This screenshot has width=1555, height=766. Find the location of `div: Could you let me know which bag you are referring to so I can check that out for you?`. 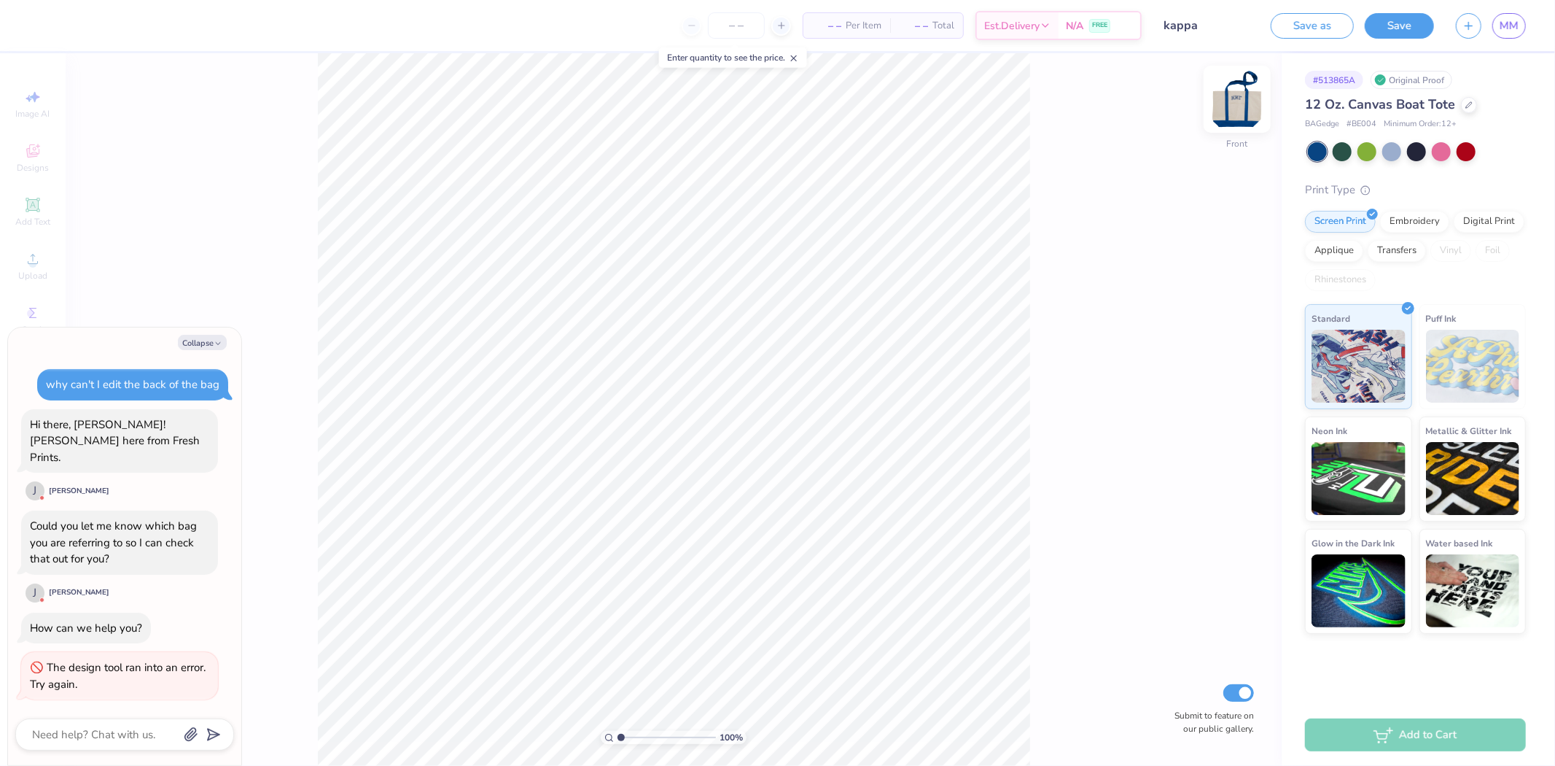

div: Could you let me know which bag you are referring to so I can check that out for you? is located at coordinates (113, 542).